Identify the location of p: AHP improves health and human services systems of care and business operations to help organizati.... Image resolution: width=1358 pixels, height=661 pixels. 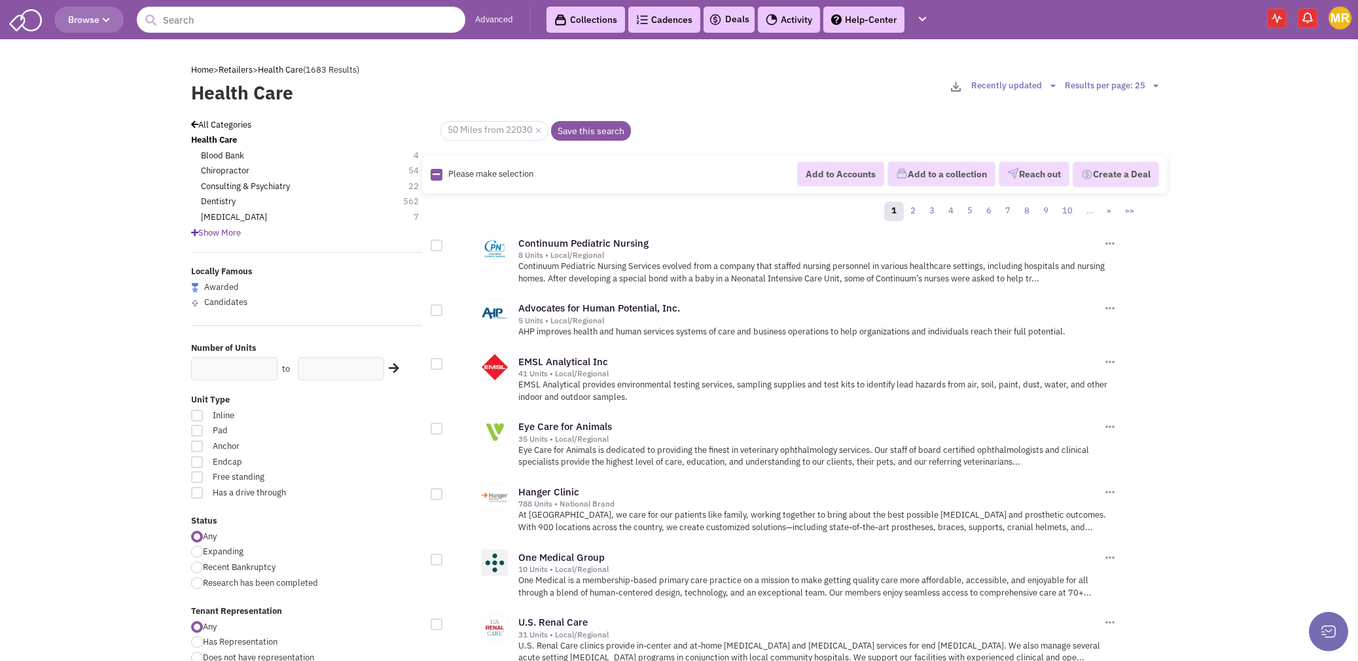
(817, 332).